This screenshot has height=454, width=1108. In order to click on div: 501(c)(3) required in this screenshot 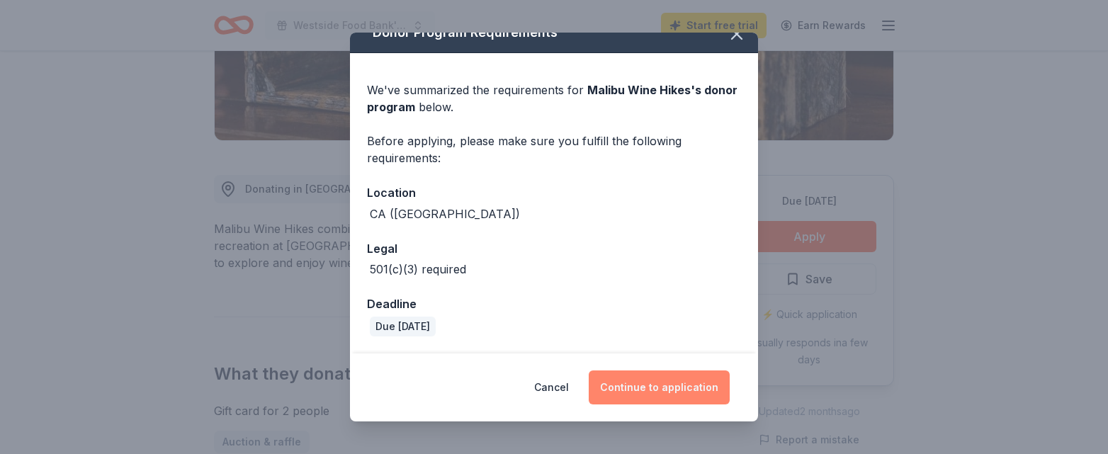, I will do `click(418, 269)`.